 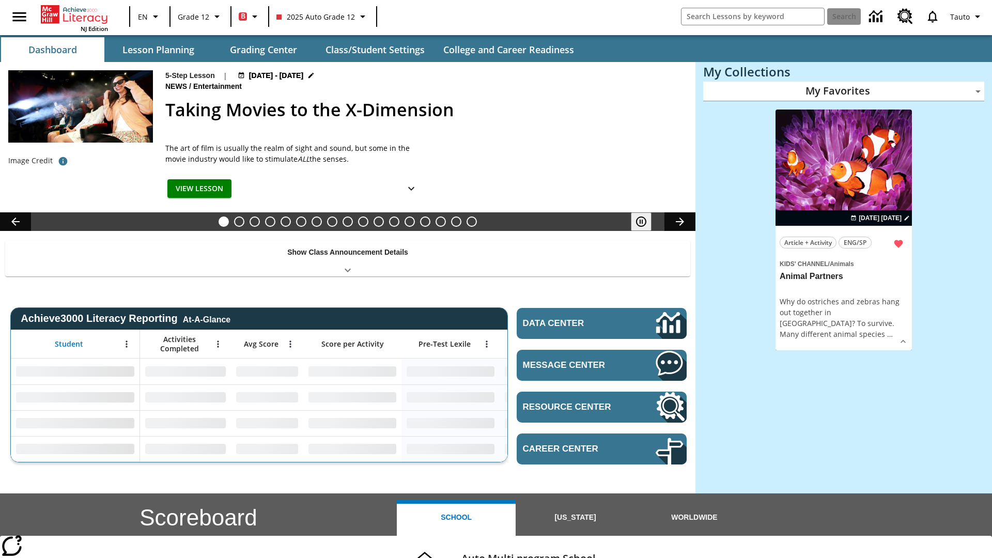 What do you see at coordinates (967, 17) in the screenshot?
I see `button: Profile/Settings` at bounding box center [967, 17].